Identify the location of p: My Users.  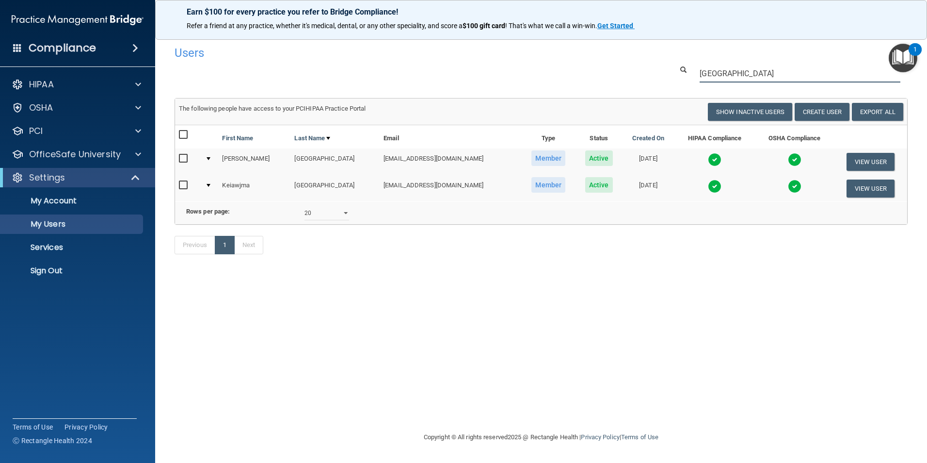
(72, 224).